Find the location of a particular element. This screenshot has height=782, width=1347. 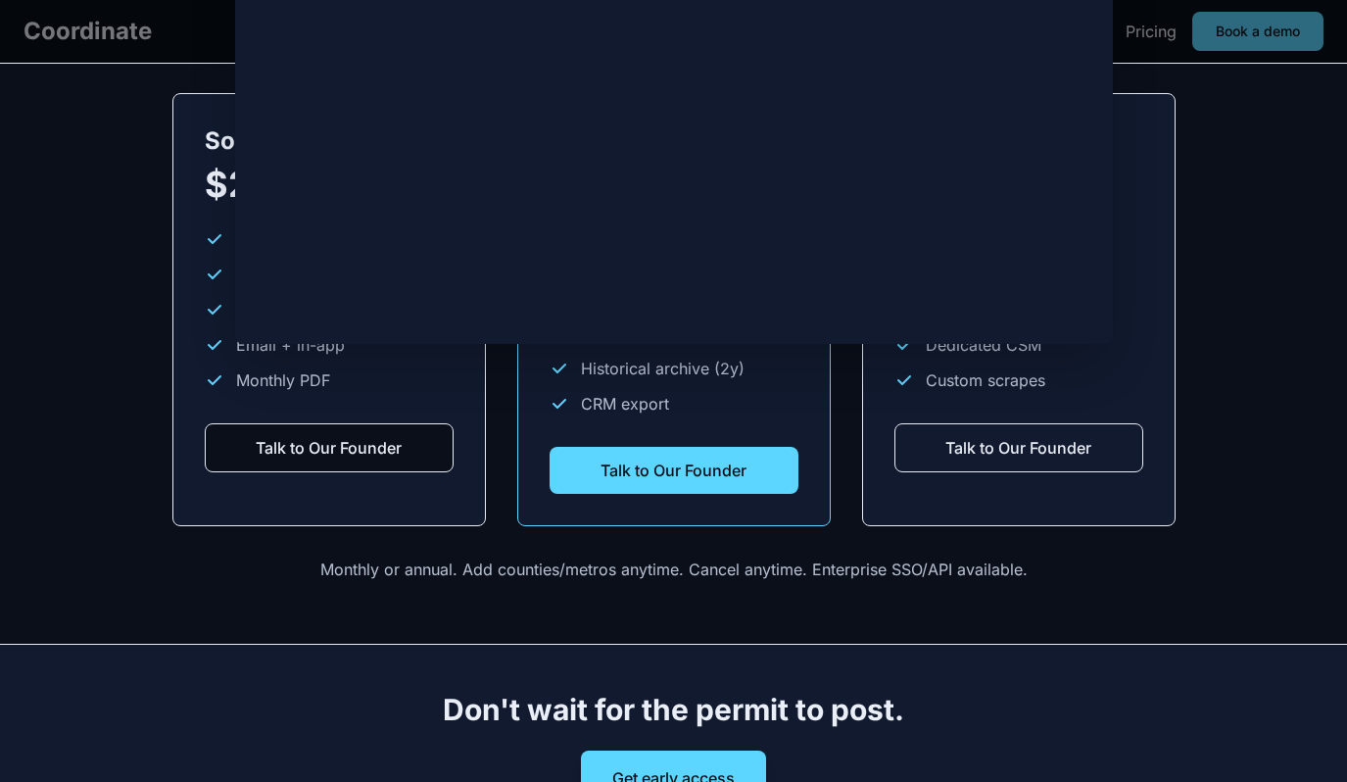

span: CRM export is located at coordinates (625, 404).